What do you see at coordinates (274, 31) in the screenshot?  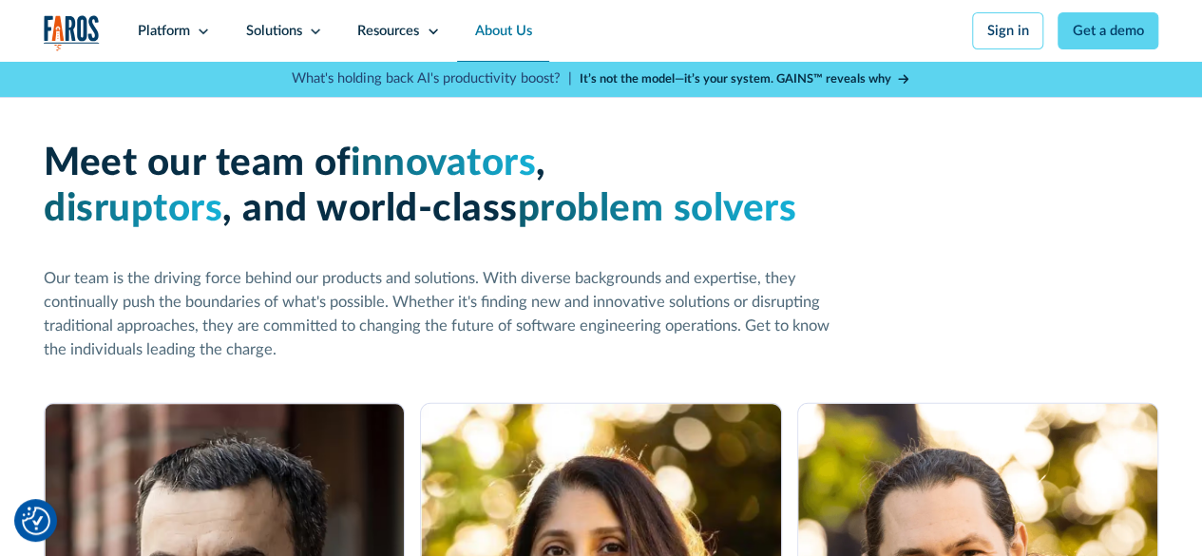 I see `div: Solutions` at bounding box center [274, 31].